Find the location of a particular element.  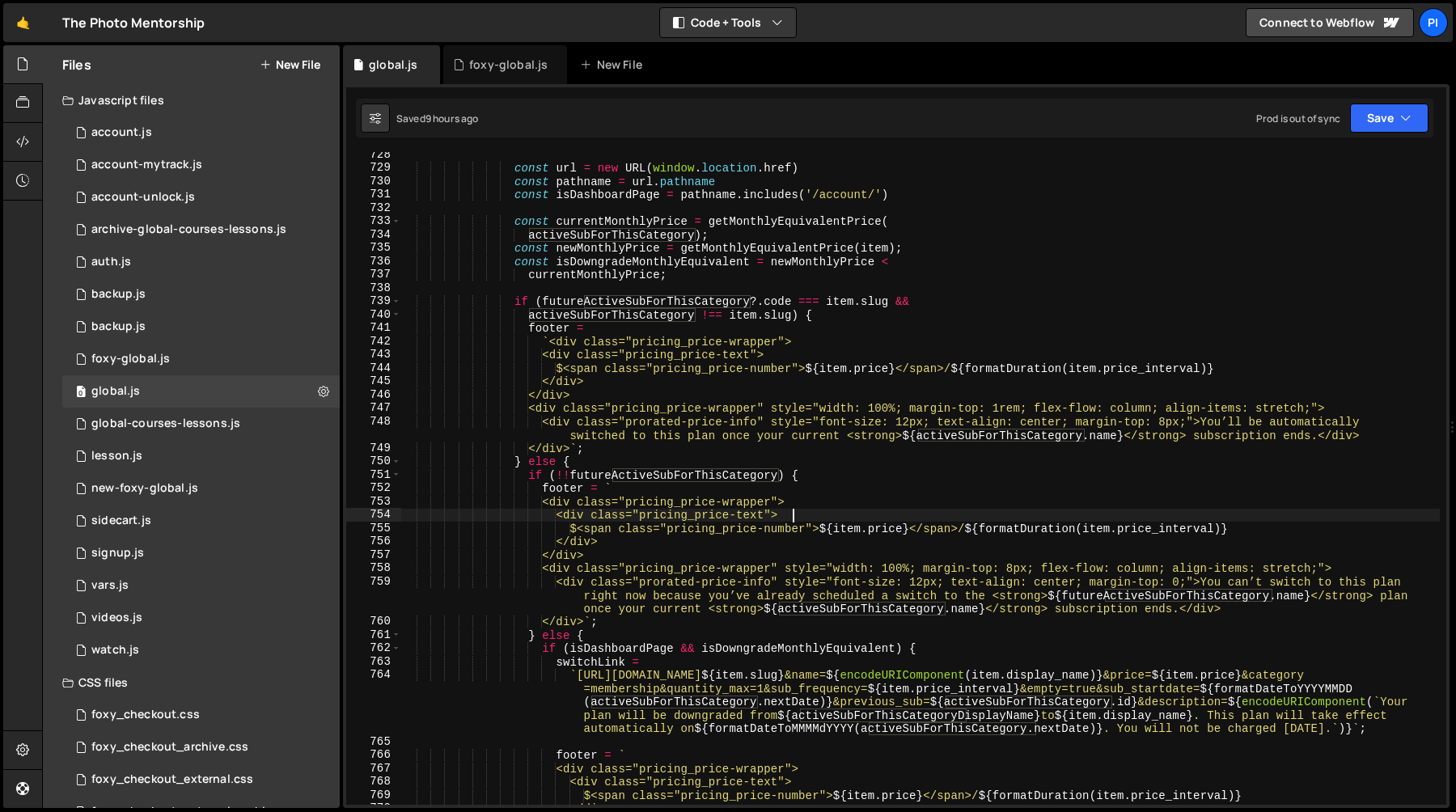

div: 13533/34219.js is located at coordinates (200, 359).